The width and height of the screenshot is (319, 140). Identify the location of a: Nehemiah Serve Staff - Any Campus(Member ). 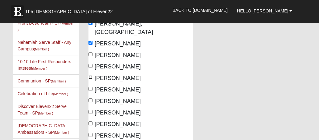
(45, 46).